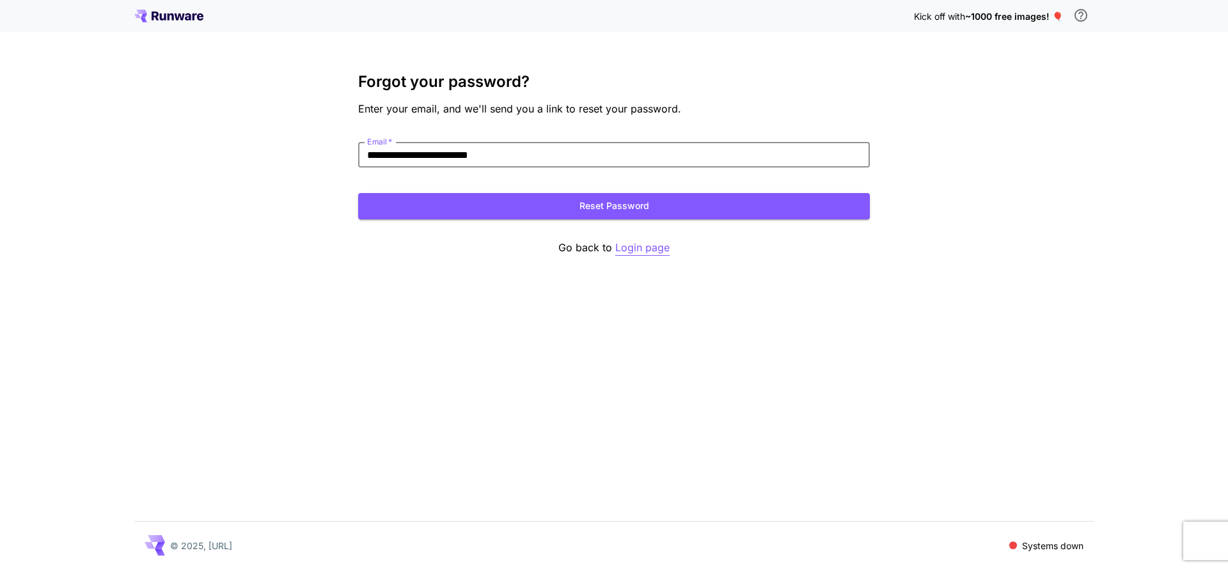 The image size is (1228, 569). Describe the element at coordinates (940, 16) in the screenshot. I see `span: Kick off with` at that location.